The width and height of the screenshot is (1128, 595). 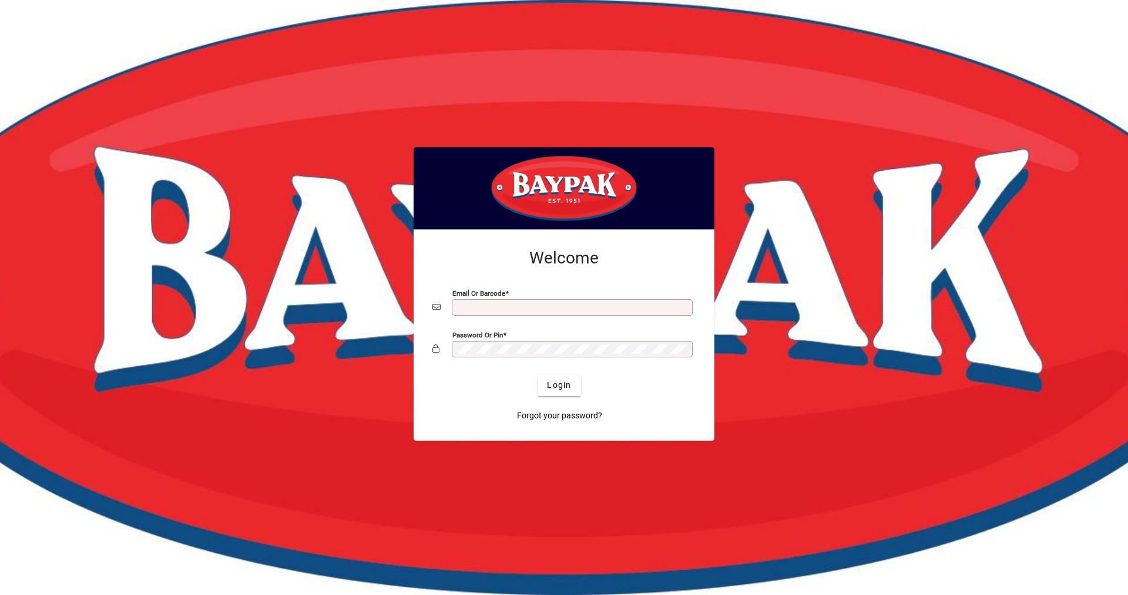 I want to click on span: Login, so click(x=558, y=385).